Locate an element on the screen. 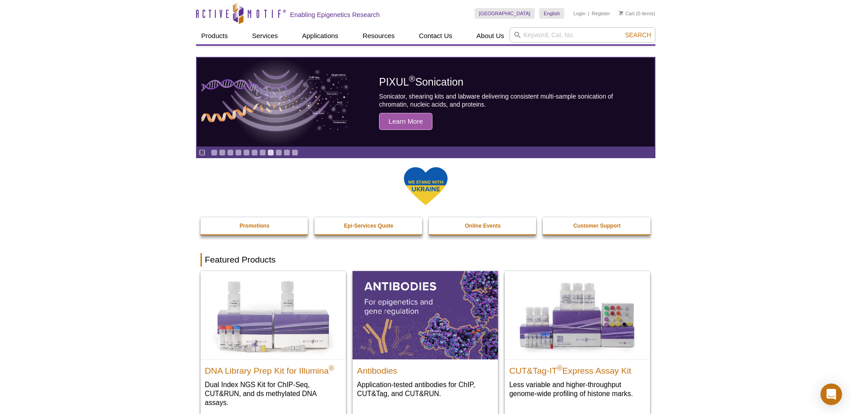 The width and height of the screenshot is (851, 414). input: Keyword, Cat. No. is located at coordinates (582, 35).